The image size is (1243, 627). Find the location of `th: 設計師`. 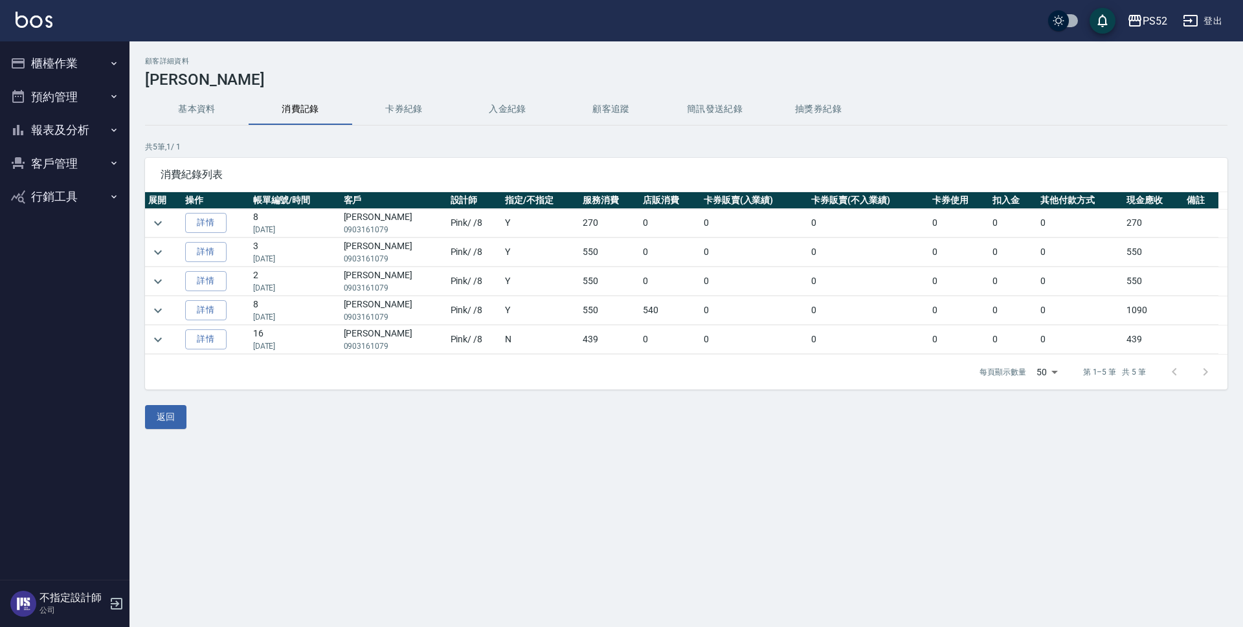

th: 設計師 is located at coordinates (474, 201).